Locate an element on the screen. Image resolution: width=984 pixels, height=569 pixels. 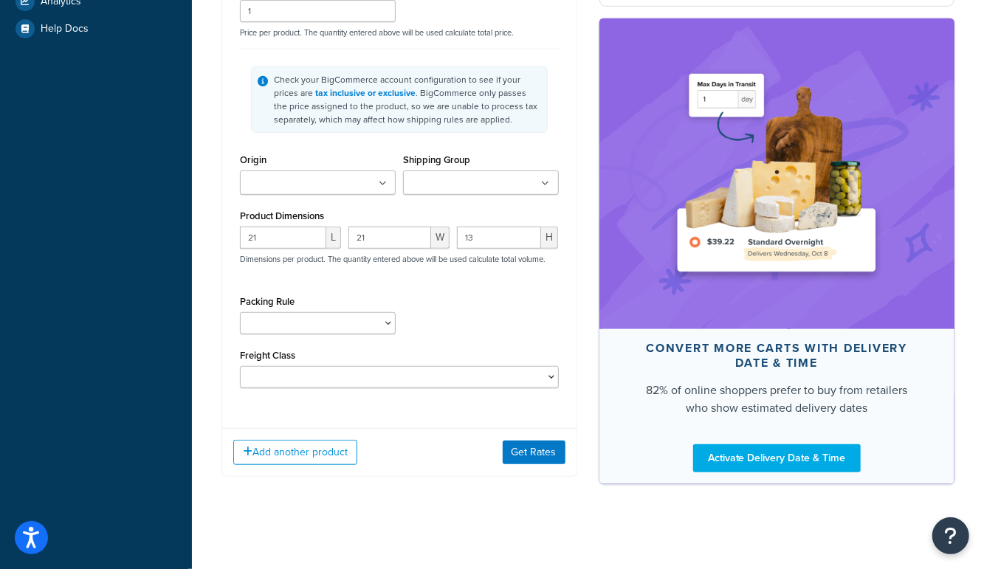
a: tax inclusive or exclusive is located at coordinates (365, 93).